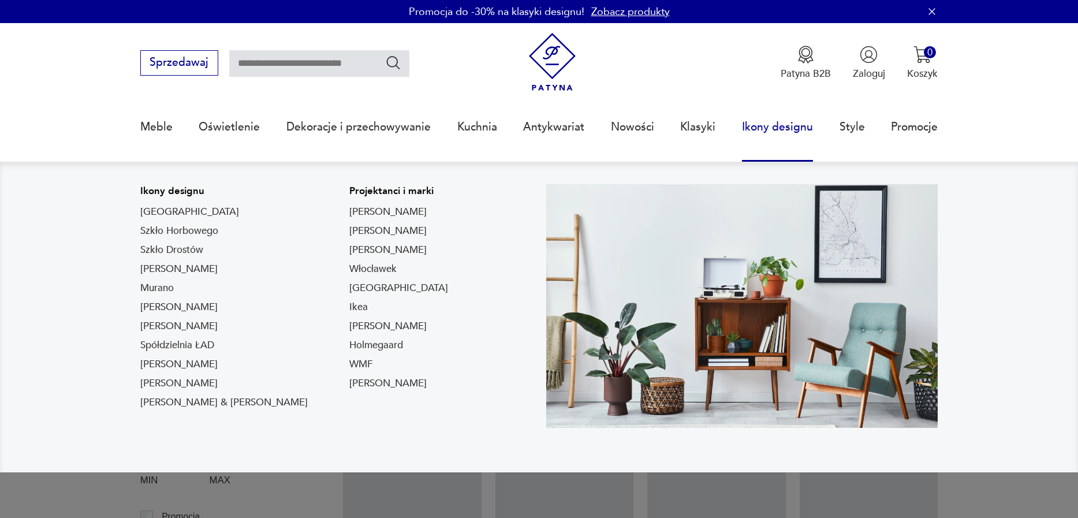 The image size is (1078, 518). Describe the element at coordinates (869, 73) in the screenshot. I see `p: Zaloguj` at that location.